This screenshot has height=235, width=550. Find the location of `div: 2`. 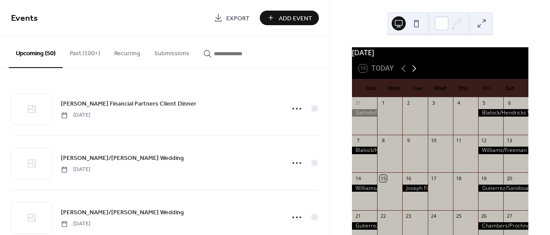

div: 2 is located at coordinates (408, 103).